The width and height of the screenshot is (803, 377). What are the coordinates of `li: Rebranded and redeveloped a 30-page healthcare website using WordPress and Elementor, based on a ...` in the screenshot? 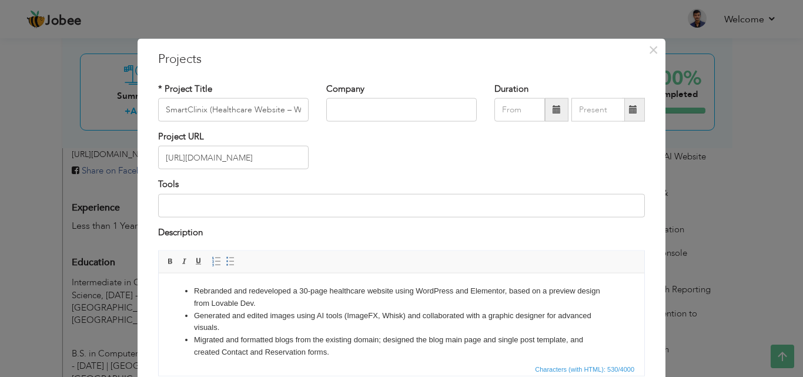 It's located at (243, 24).